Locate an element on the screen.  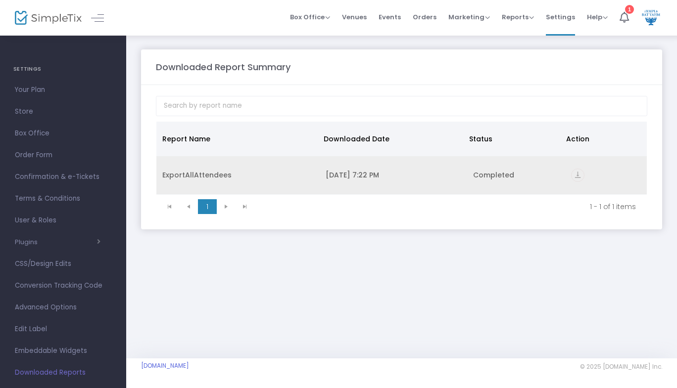
span: Events is located at coordinates (389, 17).